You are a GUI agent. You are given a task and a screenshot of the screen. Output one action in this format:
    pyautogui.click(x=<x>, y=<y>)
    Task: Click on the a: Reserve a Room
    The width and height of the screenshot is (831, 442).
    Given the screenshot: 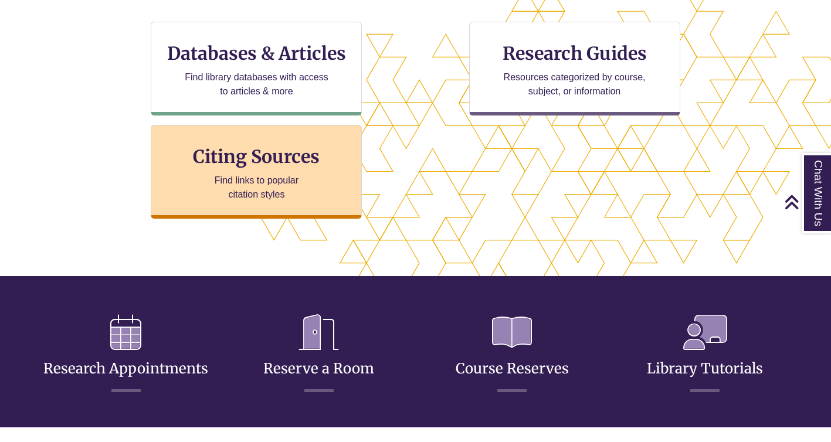 What is the action you would take?
    pyautogui.click(x=319, y=354)
    